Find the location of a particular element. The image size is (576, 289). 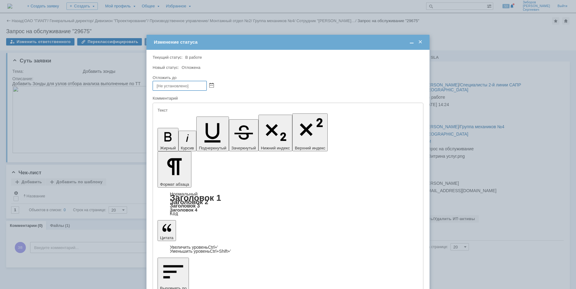

button: Курсив is located at coordinates (187, 141).